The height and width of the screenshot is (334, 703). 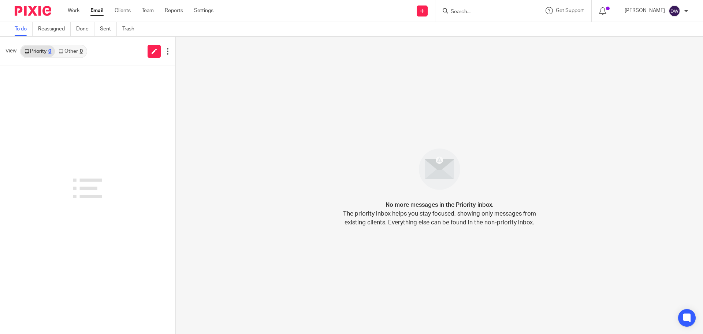 I want to click on span: View, so click(x=11, y=51).